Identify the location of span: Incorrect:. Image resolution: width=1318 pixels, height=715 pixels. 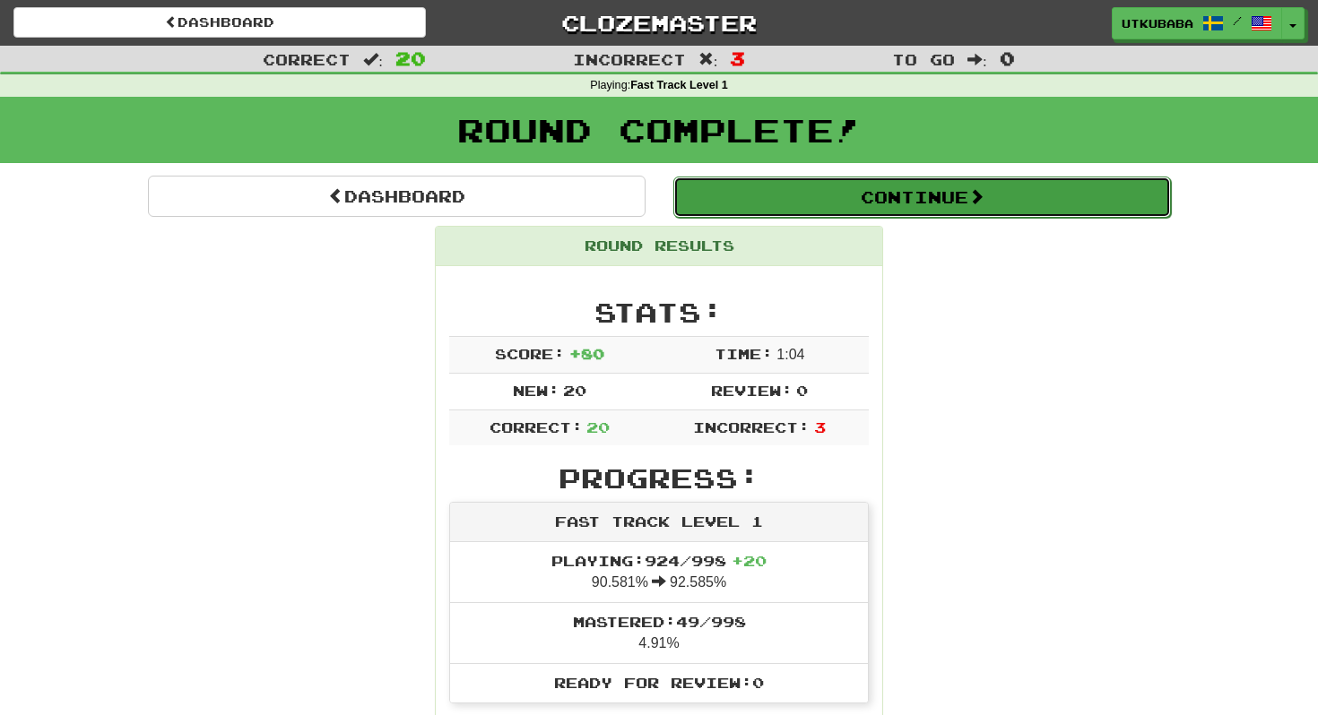
(751, 427).